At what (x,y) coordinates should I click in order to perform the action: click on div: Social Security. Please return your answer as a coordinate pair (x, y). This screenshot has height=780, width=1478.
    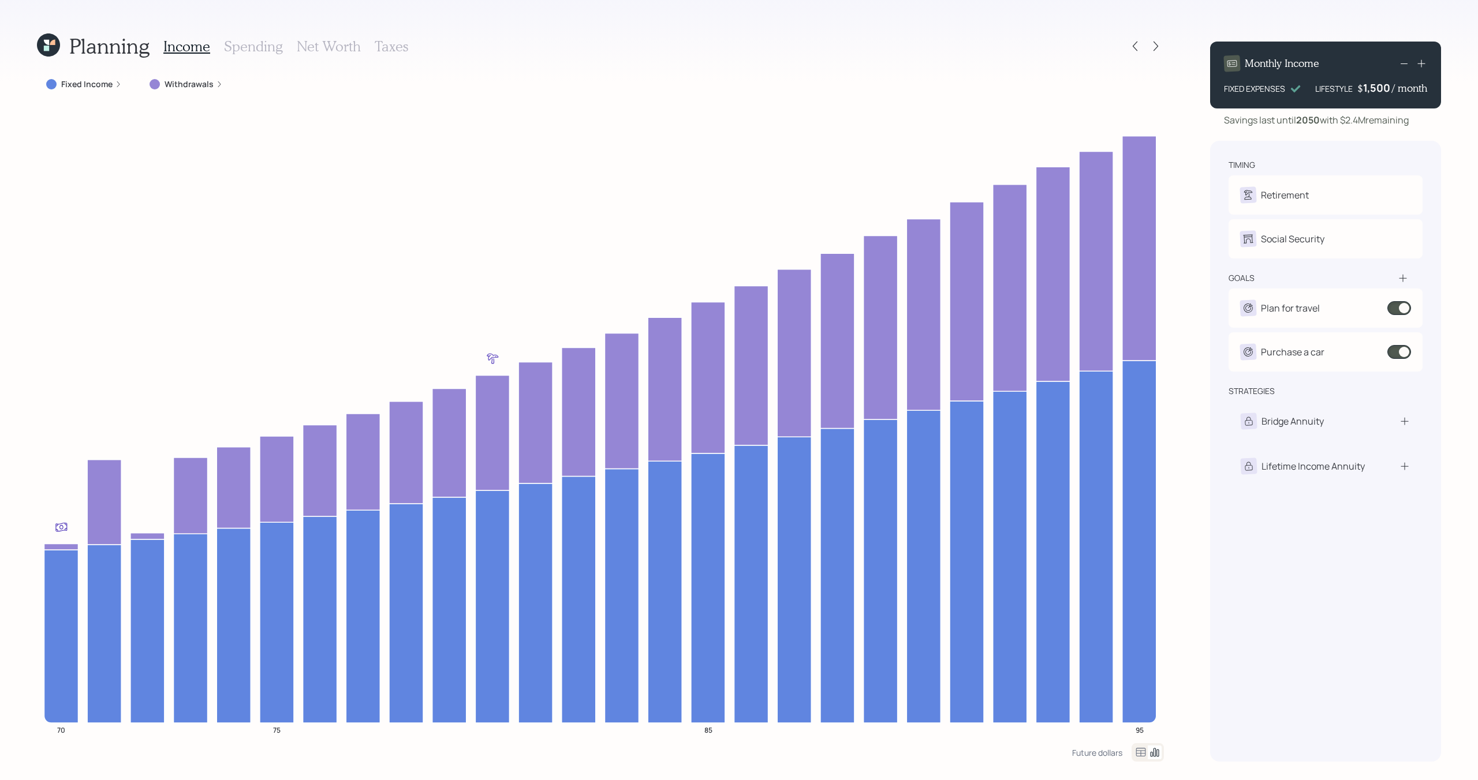
    Looking at the image, I should click on (1292, 239).